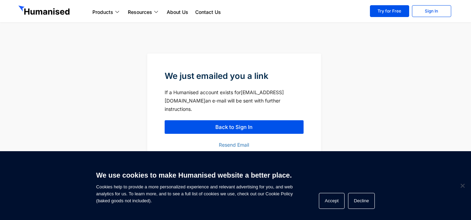 The width and height of the screenshot is (471, 220). I want to click on a: Sign In, so click(432, 11).